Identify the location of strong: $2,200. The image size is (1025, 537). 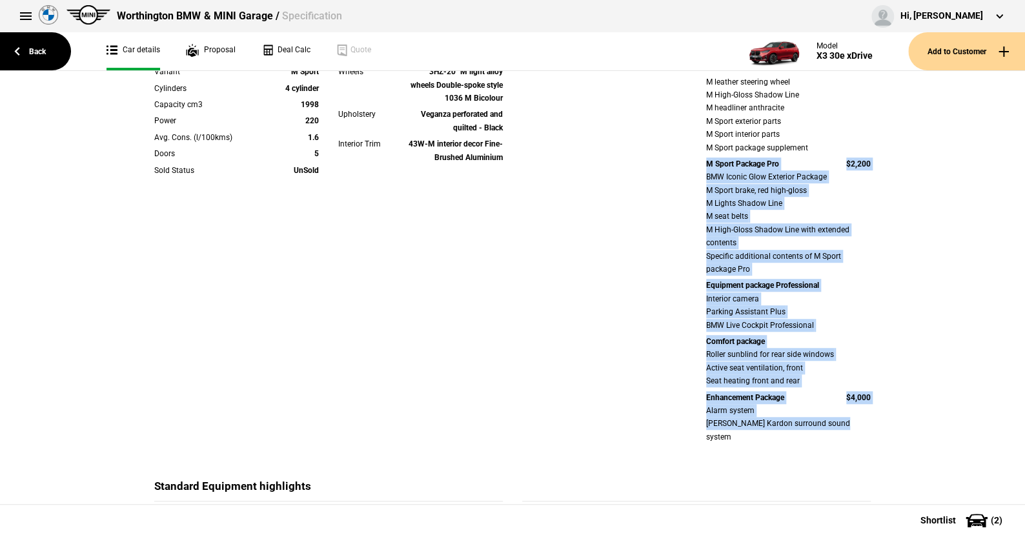
(858, 164).